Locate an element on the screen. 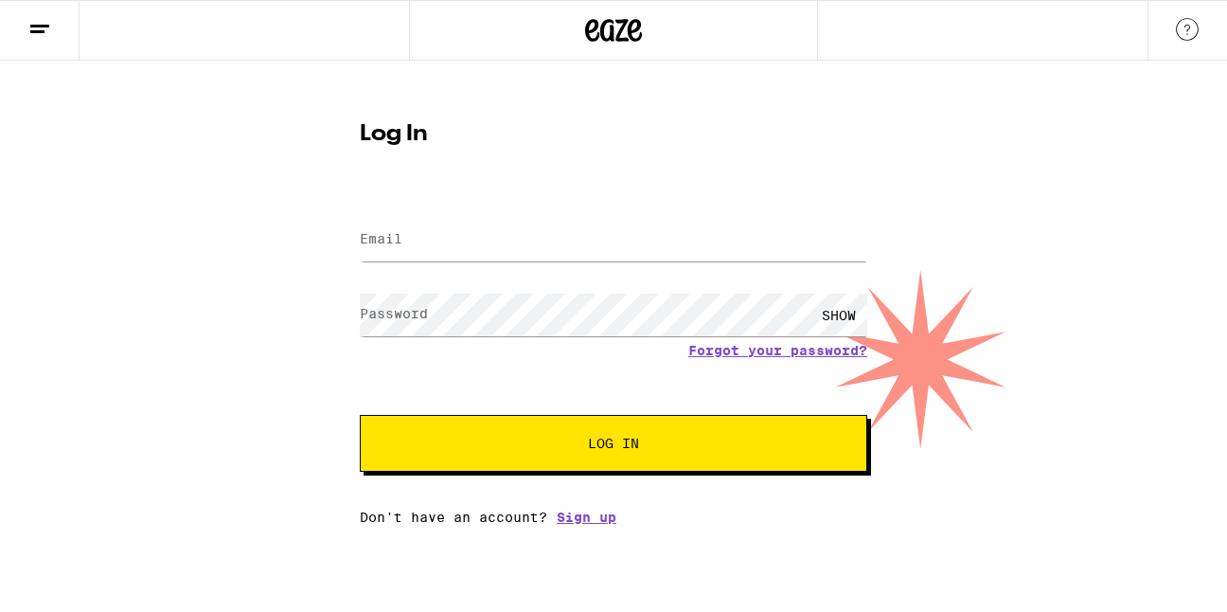 The image size is (1227, 612). input: Email is located at coordinates (613, 239).